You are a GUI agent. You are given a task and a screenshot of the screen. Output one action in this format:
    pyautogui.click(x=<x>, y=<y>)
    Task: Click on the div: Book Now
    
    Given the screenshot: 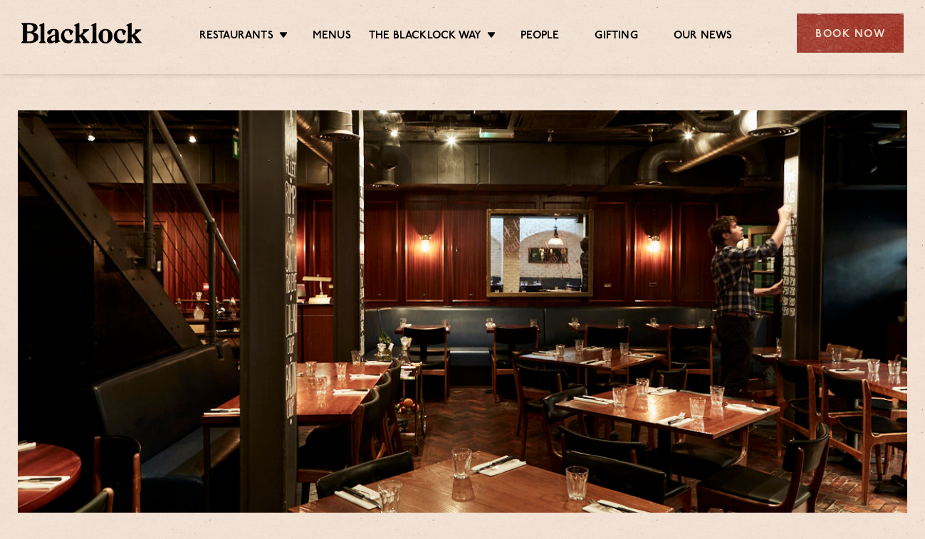 What is the action you would take?
    pyautogui.click(x=850, y=33)
    